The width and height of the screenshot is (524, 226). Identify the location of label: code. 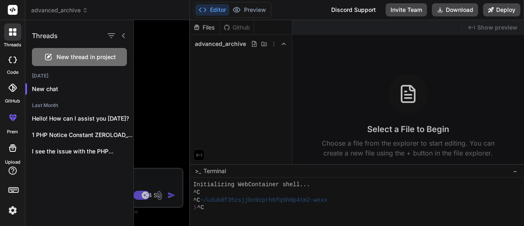
(13, 72).